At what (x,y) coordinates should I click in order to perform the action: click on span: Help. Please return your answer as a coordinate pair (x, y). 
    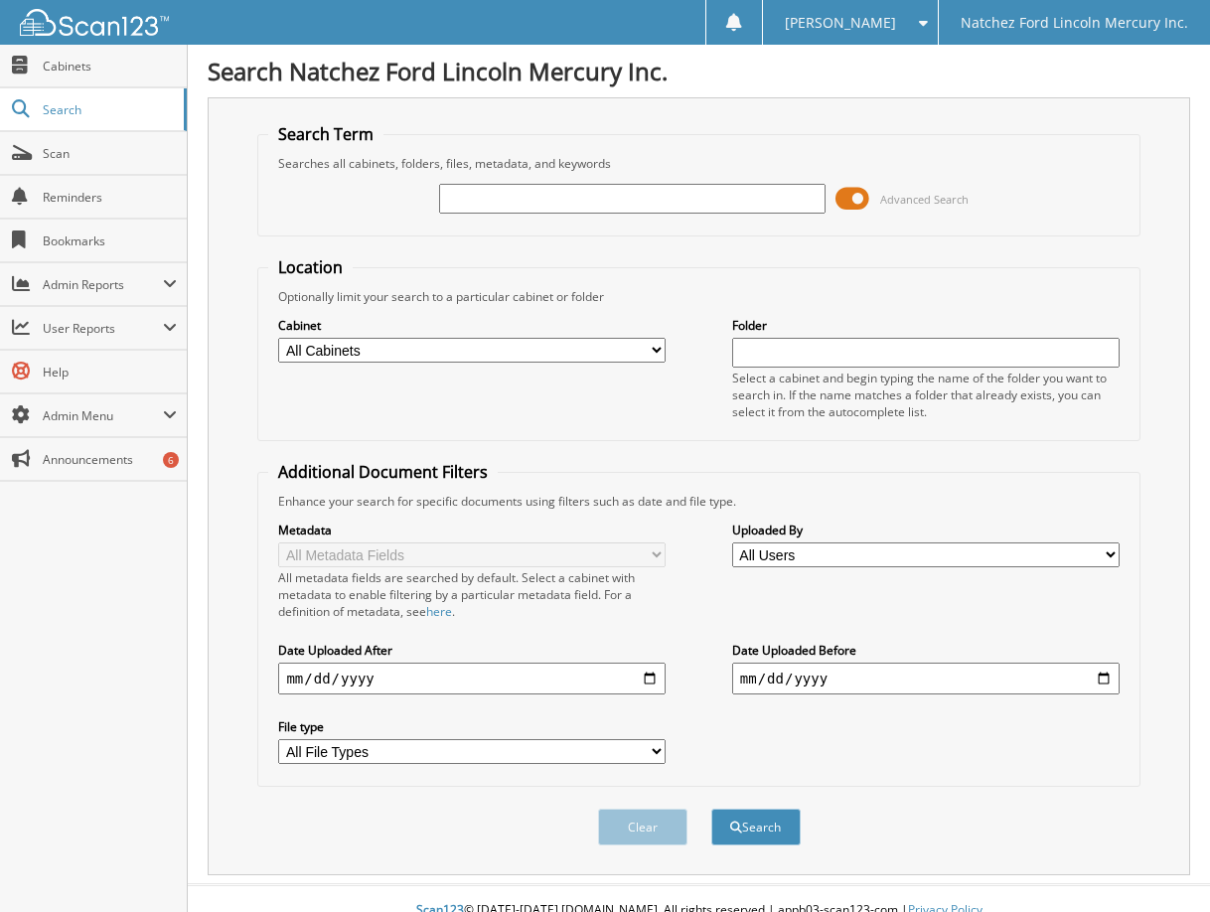
    Looking at the image, I should click on (109, 371).